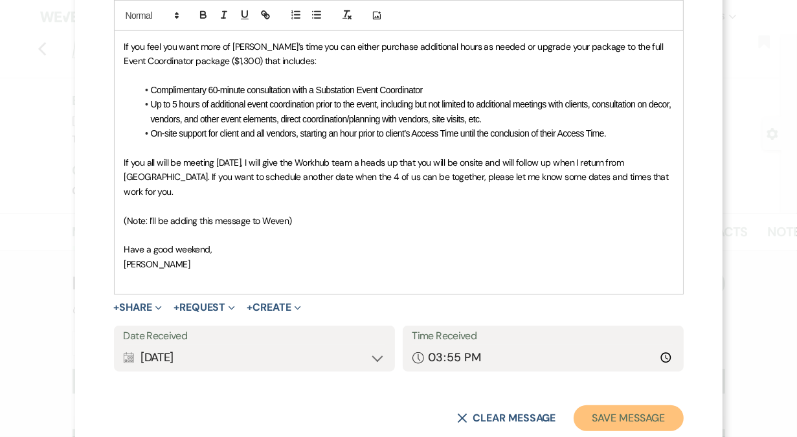 This screenshot has height=437, width=797. Describe the element at coordinates (273, 307) in the screenshot. I see `button: Create` at that location.